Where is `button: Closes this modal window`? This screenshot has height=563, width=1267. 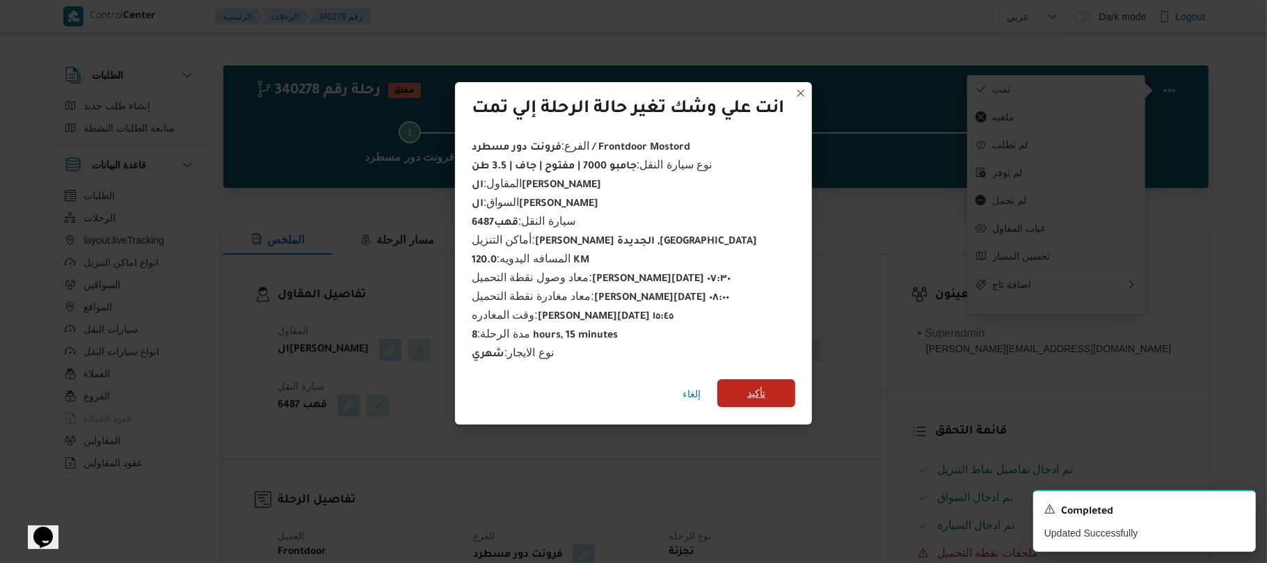
button: Closes this modal window is located at coordinates (801, 93).